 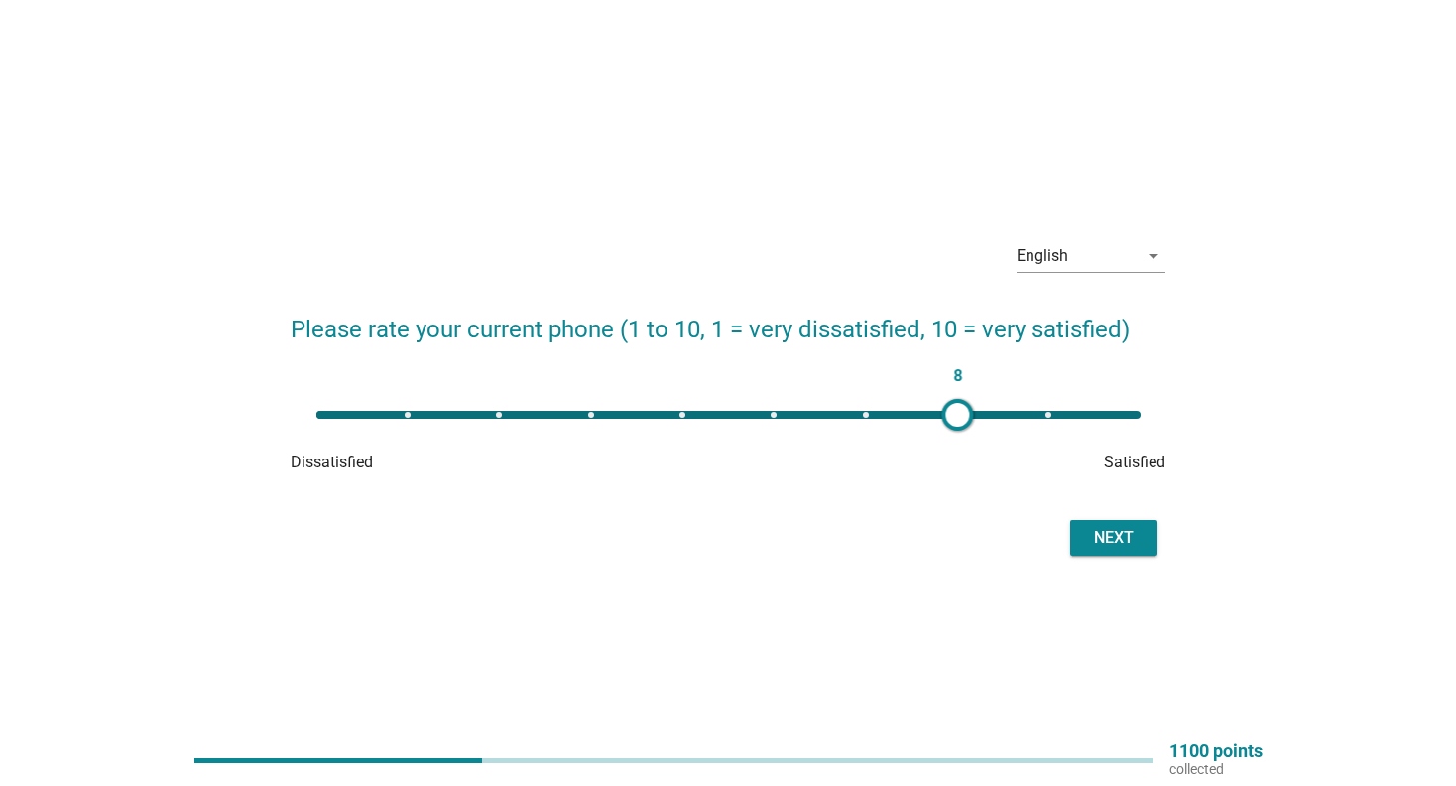 I want to click on p: collected, so click(x=1216, y=769).